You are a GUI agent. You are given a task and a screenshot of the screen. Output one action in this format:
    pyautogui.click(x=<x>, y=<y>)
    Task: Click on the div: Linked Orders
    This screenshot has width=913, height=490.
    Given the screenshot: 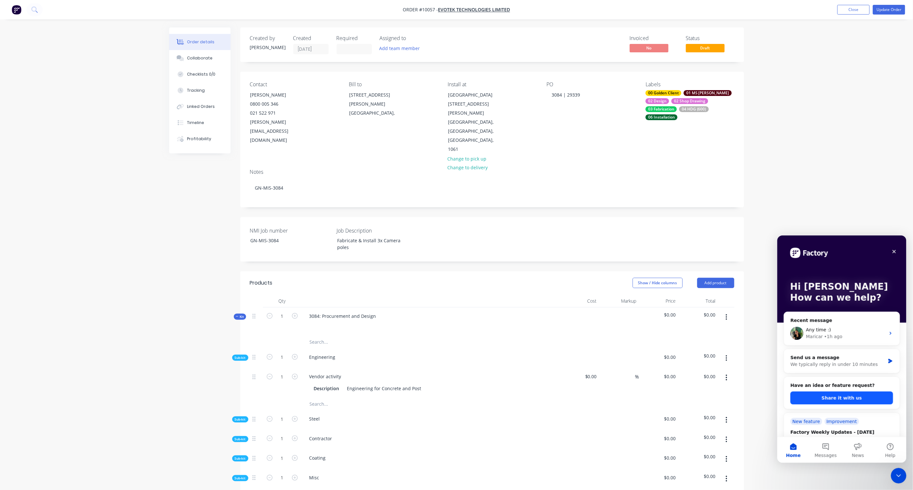 What is the action you would take?
    pyautogui.click(x=201, y=107)
    